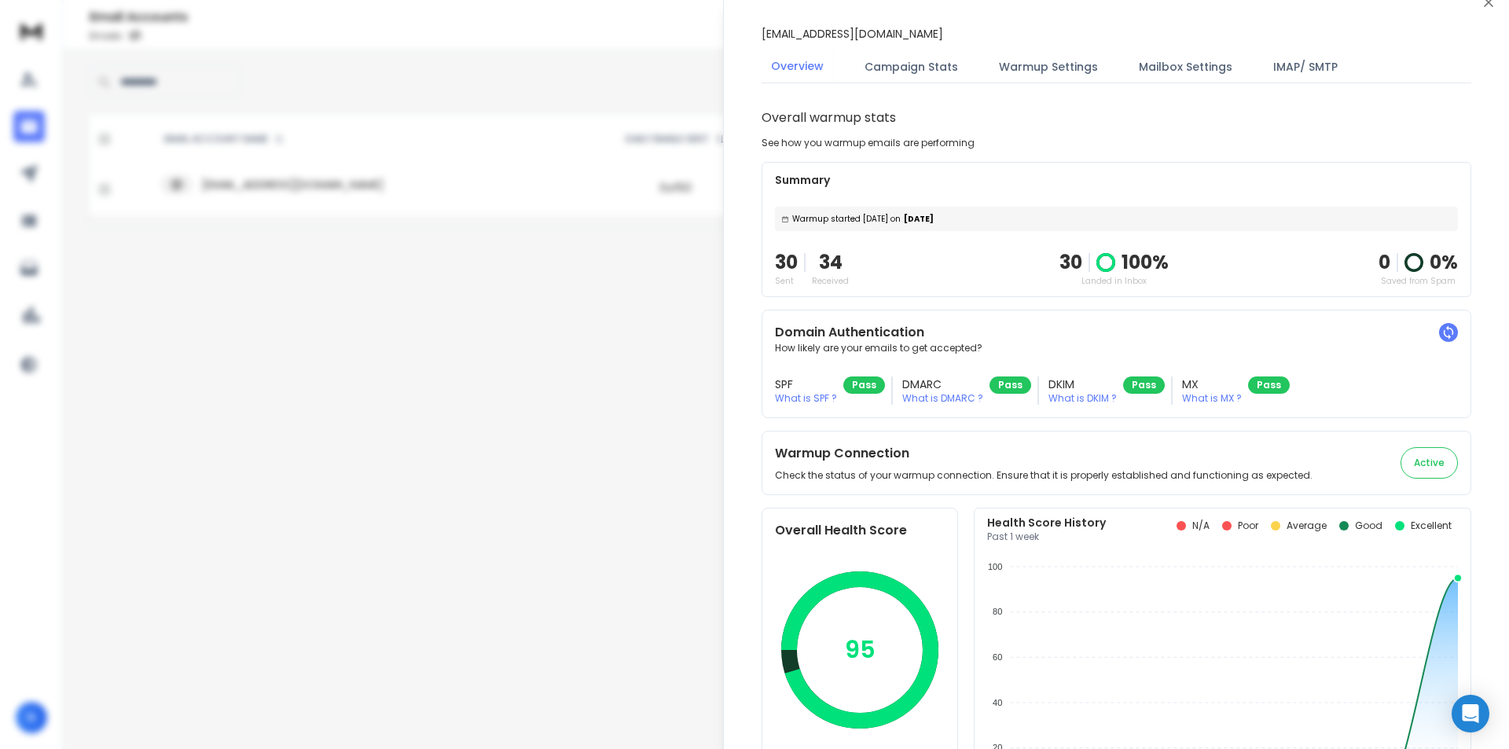  Describe the element at coordinates (1046, 523) in the screenshot. I see `p: Health Score History` at that location.